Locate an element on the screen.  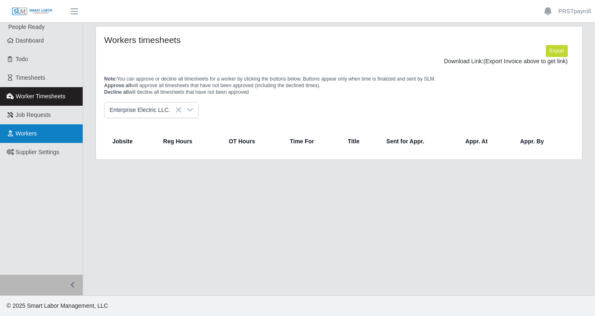
span: Decline all is located at coordinates (116, 92).